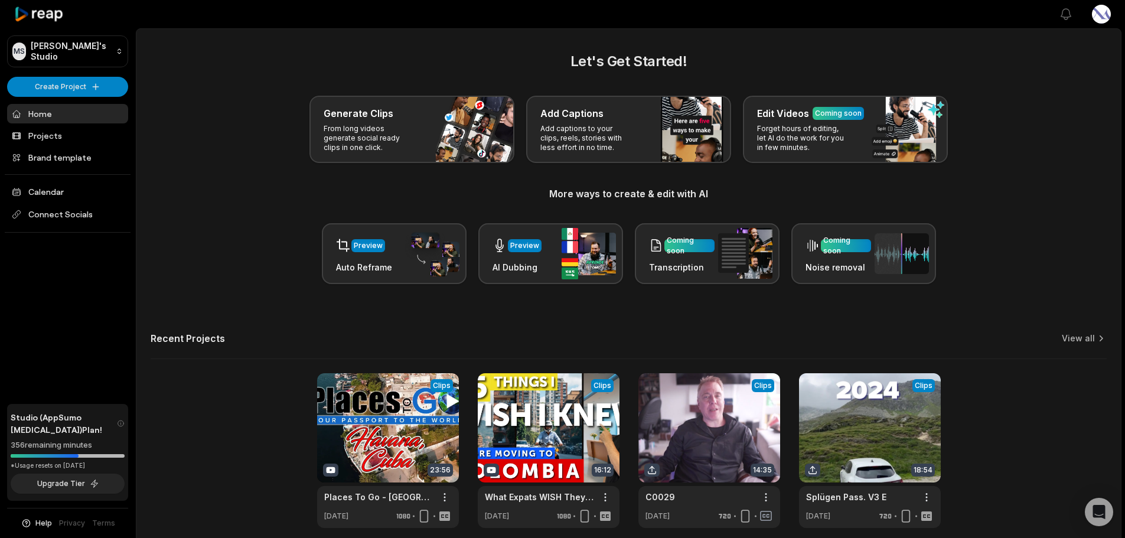 Image resolution: width=1125 pixels, height=538 pixels. Describe the element at coordinates (67, 484) in the screenshot. I see `button: Upgrade Tier` at that location.